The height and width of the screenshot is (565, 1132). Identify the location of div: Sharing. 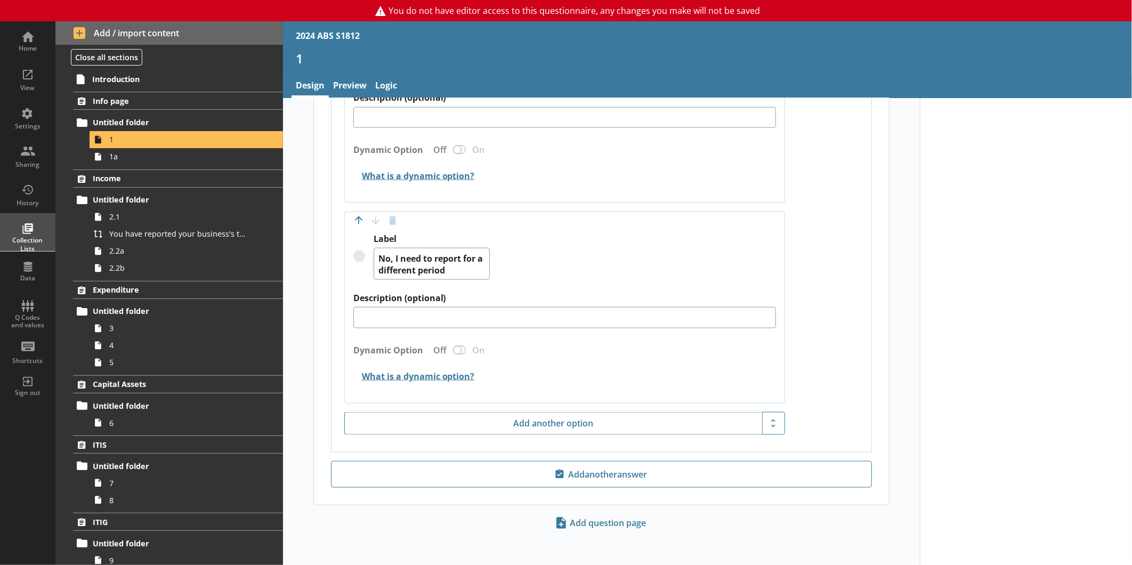
(28, 165).